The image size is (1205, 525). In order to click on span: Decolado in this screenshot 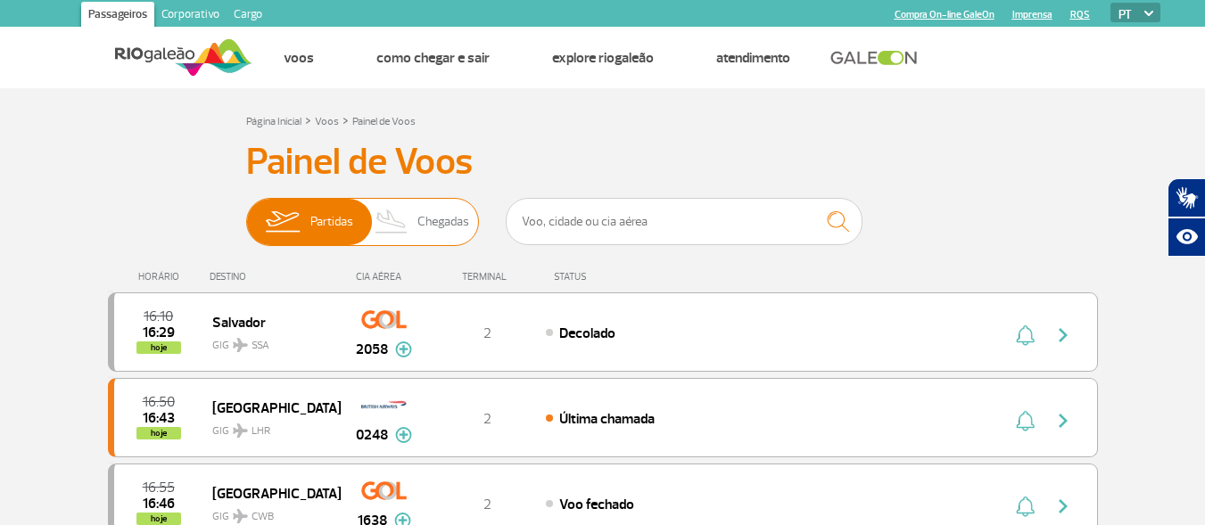, I will do `click(587, 334)`.